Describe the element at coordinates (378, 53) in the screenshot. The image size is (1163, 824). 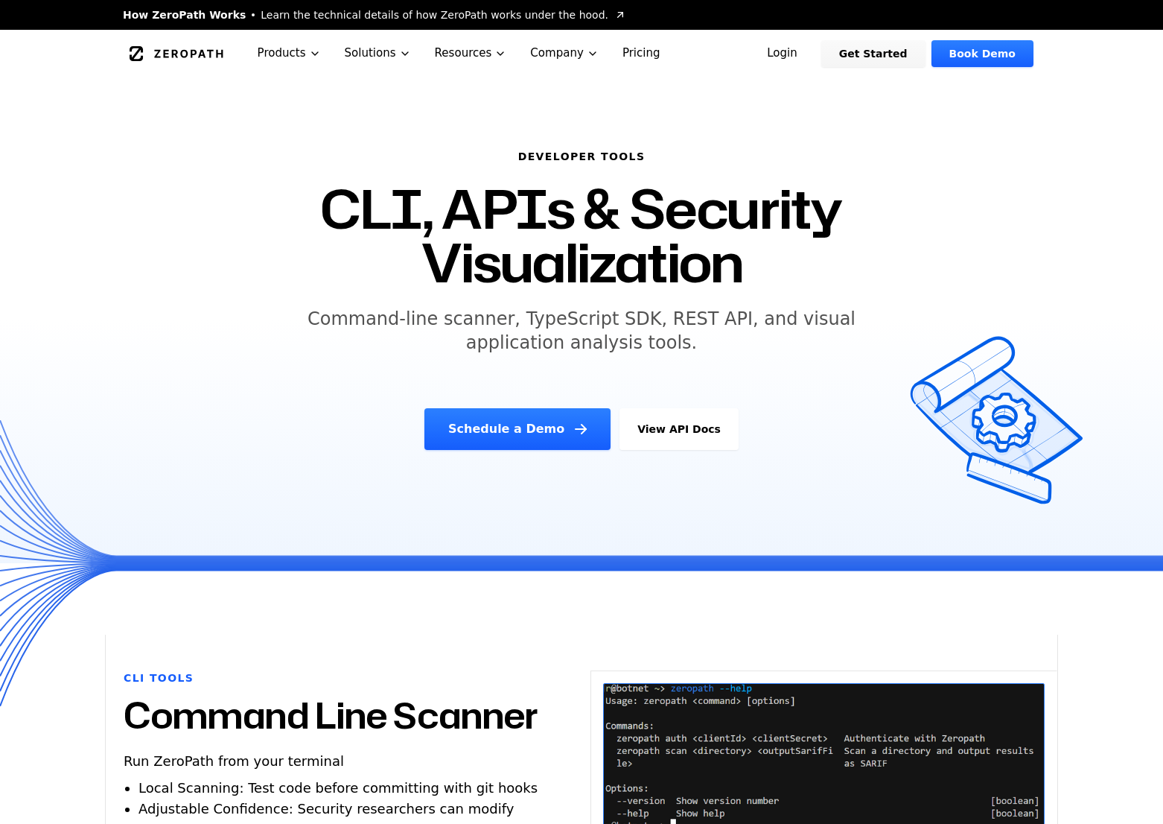
I see `button: Solutions` at that location.